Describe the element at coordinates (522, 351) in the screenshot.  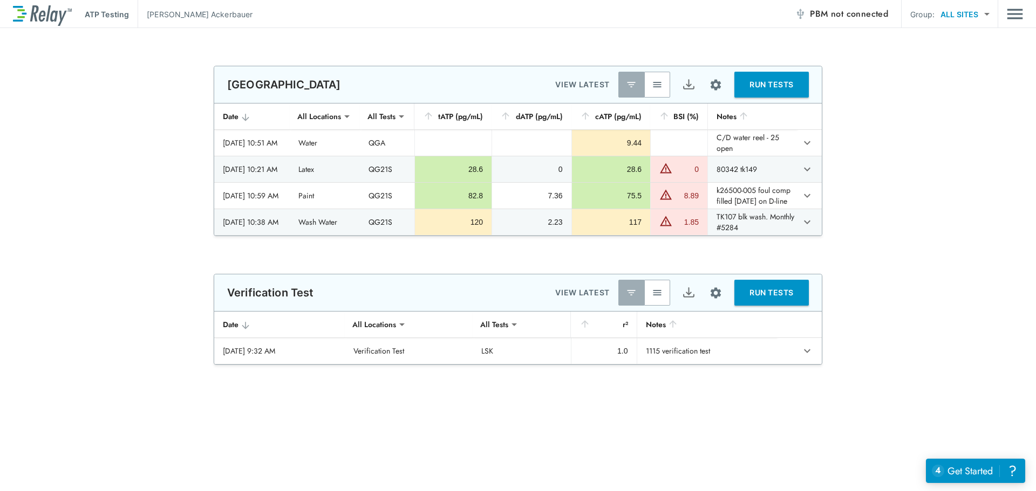
I see `td: LSK` at that location.